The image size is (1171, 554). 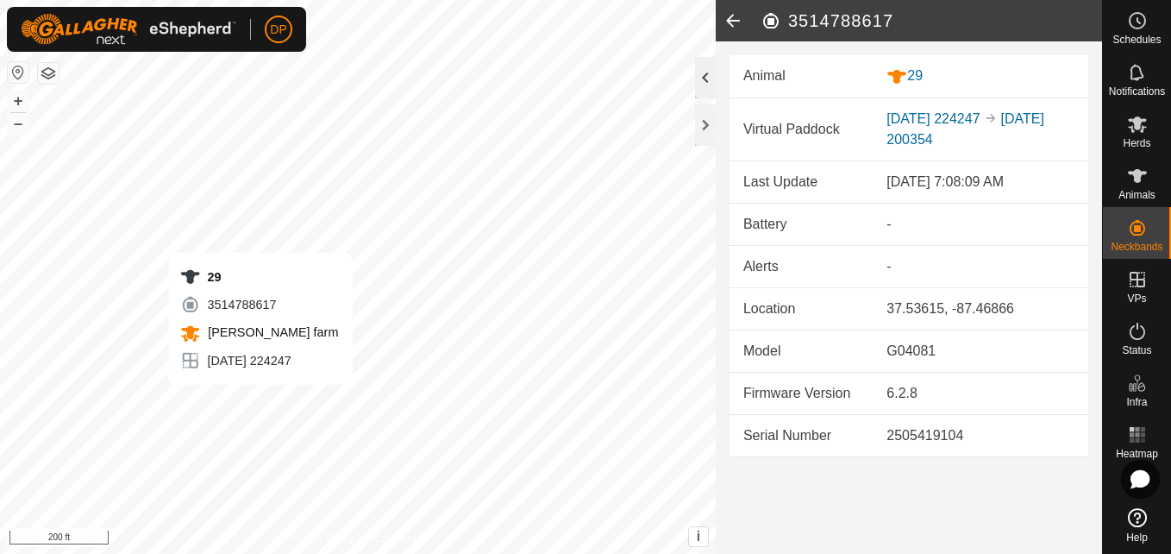 What do you see at coordinates (1137, 402) in the screenshot?
I see `span: Infra` at bounding box center [1137, 402].